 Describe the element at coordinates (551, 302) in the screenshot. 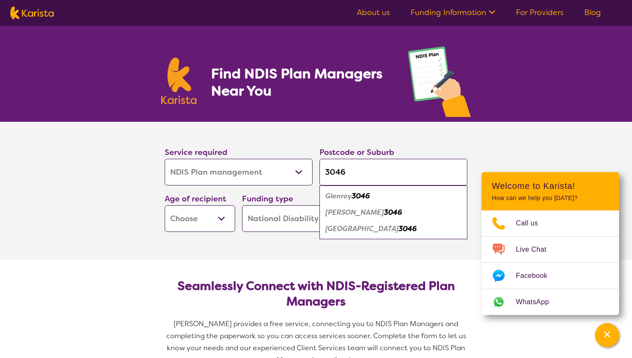

I see `a: Web link opens in a new tab.` at that location.